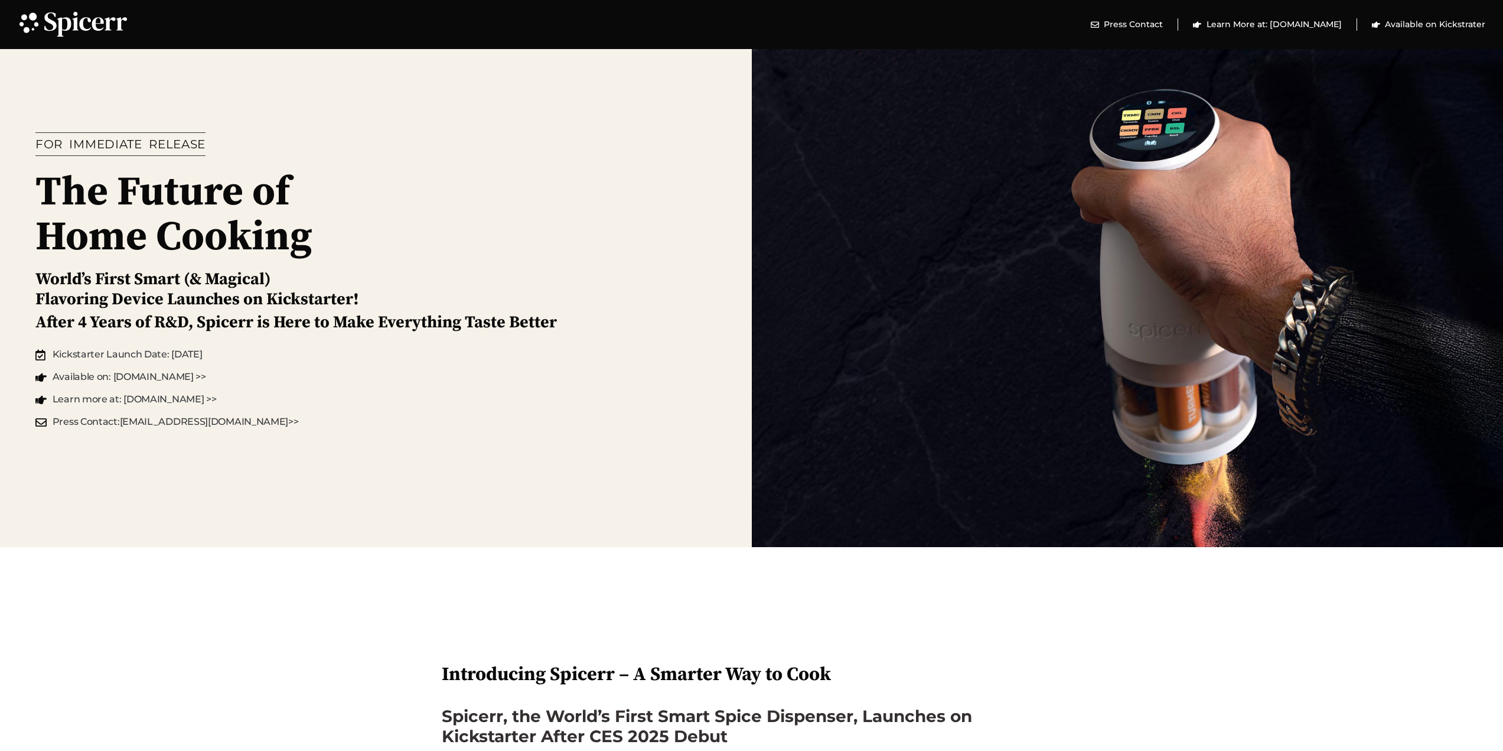  I want to click on h2: World’s First Smart (& Magical) Flavoring Device Launches on Kickstarter!, so click(197, 289).